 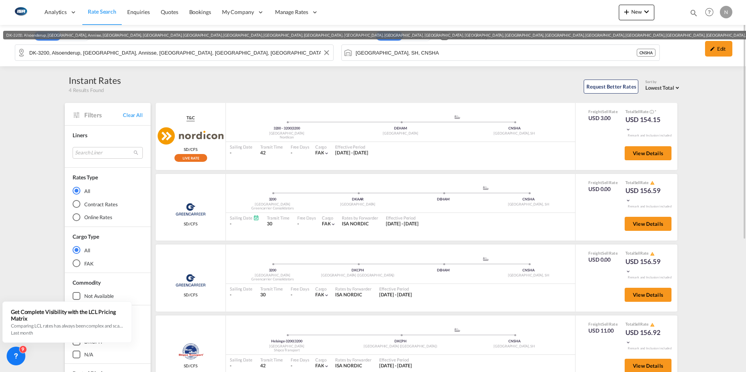 What do you see at coordinates (652, 183) in the screenshot?
I see `md-icon: icon-alert` at bounding box center [652, 183].